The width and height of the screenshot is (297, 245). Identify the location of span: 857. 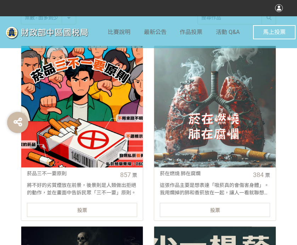
(125, 175).